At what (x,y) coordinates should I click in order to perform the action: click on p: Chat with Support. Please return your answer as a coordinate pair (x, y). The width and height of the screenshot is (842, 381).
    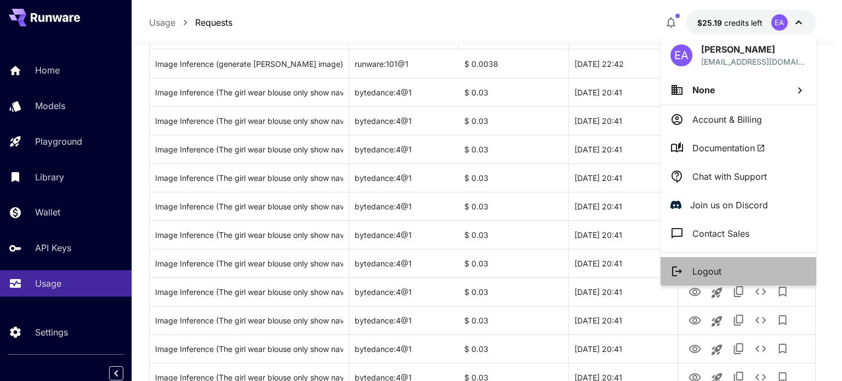
    Looking at the image, I should click on (729, 176).